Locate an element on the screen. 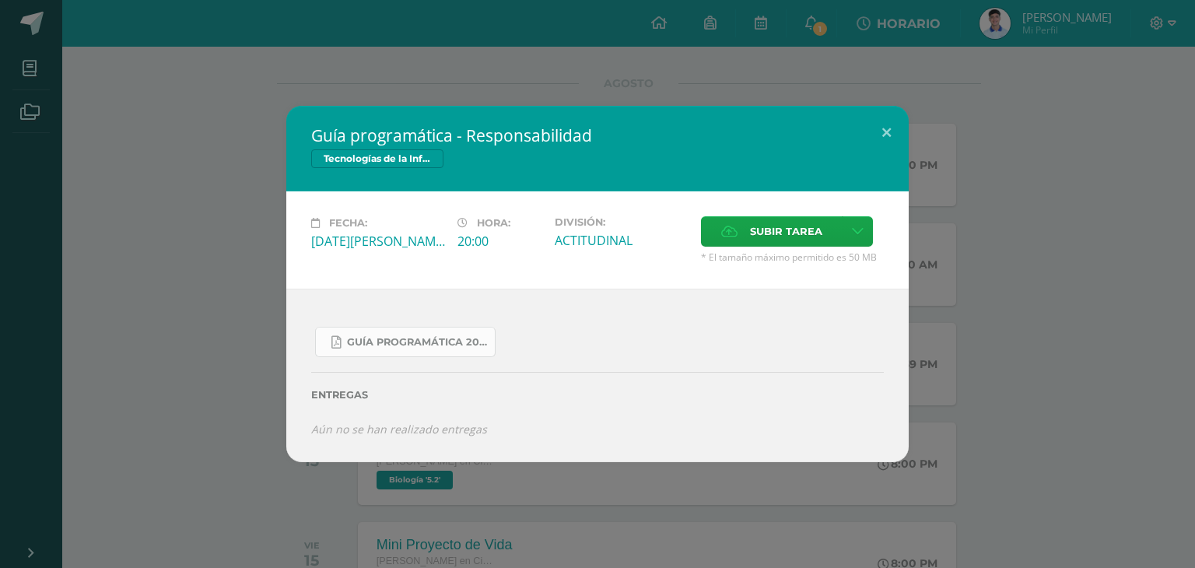 This screenshot has height=568, width=1195. a: Guía Programática 2025 bloque III 5to. Bachillerato.pdf is located at coordinates (405, 342).